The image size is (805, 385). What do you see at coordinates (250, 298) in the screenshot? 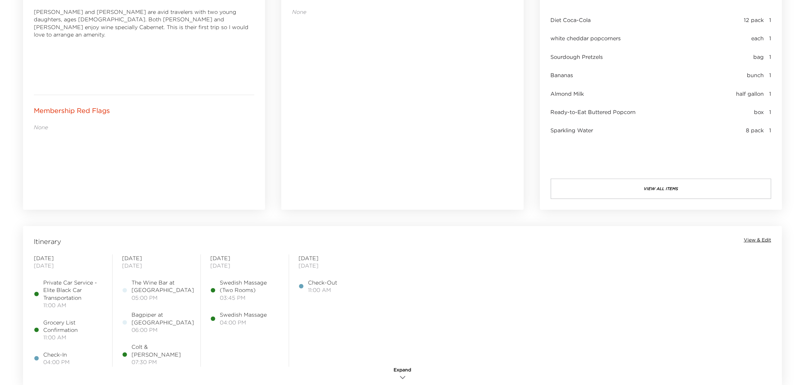
I see `span: 03:45 PM` at bounding box center [250, 298].